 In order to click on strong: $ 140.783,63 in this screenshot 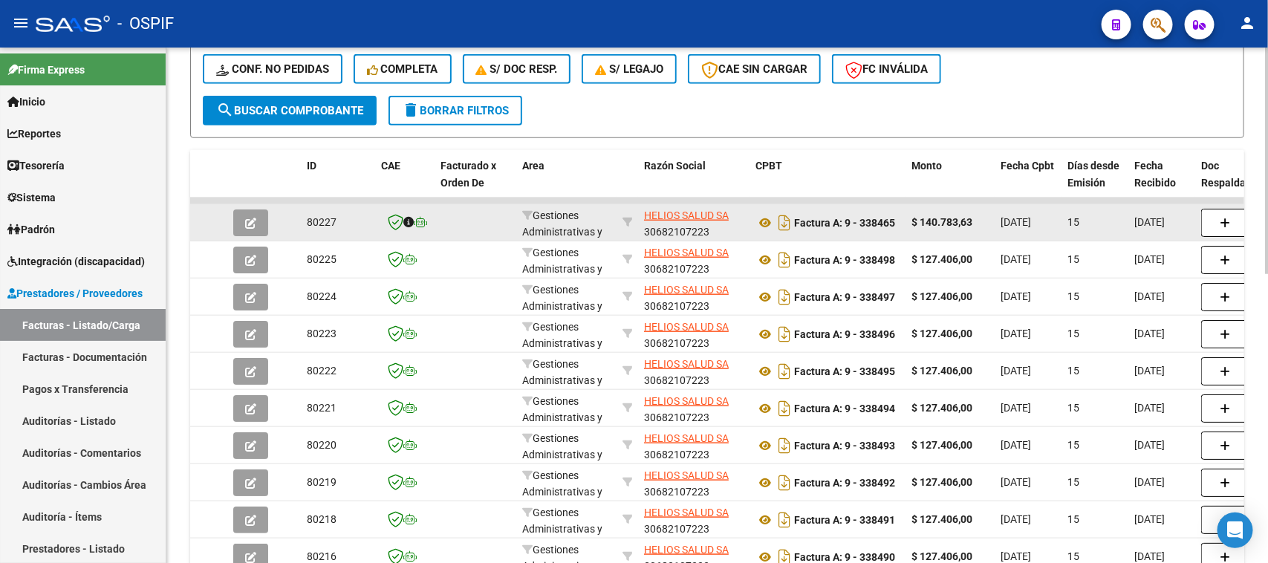, I will do `click(942, 222)`.